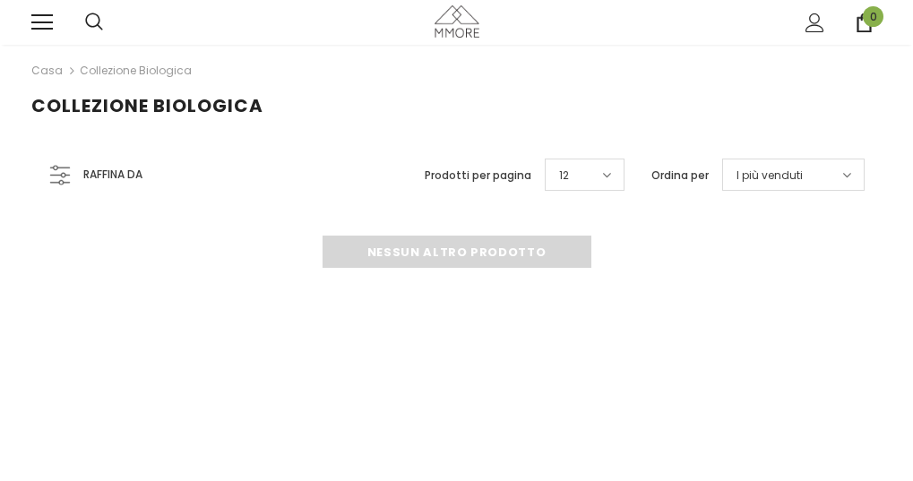 The height and width of the screenshot is (481, 913). Describe the element at coordinates (478, 176) in the screenshot. I see `label: Prodotti per pagina` at that location.